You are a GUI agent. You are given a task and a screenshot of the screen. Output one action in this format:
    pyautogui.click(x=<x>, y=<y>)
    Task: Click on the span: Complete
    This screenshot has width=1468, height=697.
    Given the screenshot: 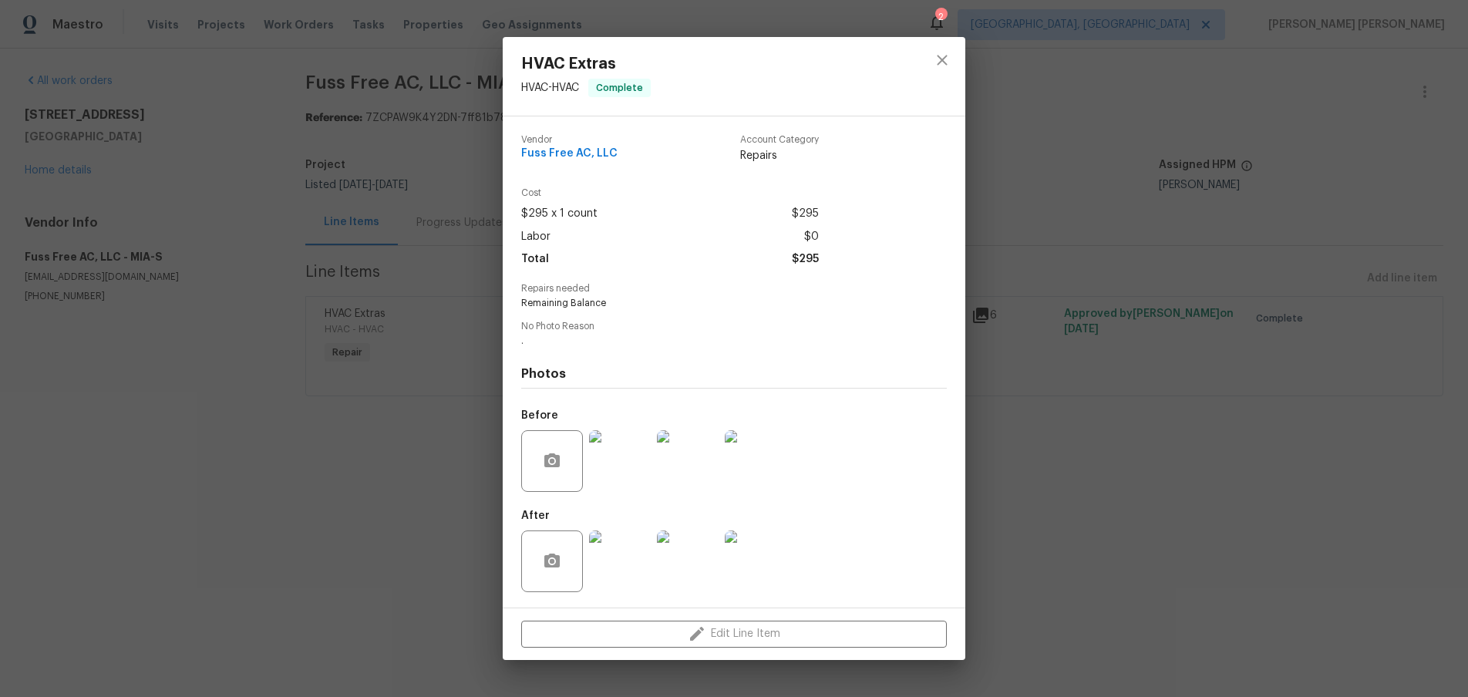 What is the action you would take?
    pyautogui.click(x=619, y=88)
    